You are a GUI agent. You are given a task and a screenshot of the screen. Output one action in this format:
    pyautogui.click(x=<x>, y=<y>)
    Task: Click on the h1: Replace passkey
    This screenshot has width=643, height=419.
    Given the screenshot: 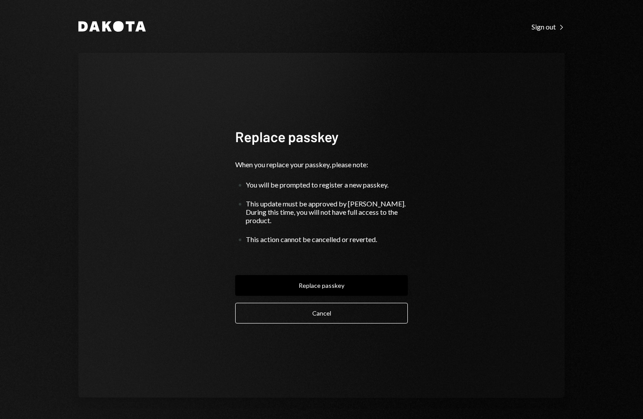 What is the action you would take?
    pyautogui.click(x=322, y=137)
    